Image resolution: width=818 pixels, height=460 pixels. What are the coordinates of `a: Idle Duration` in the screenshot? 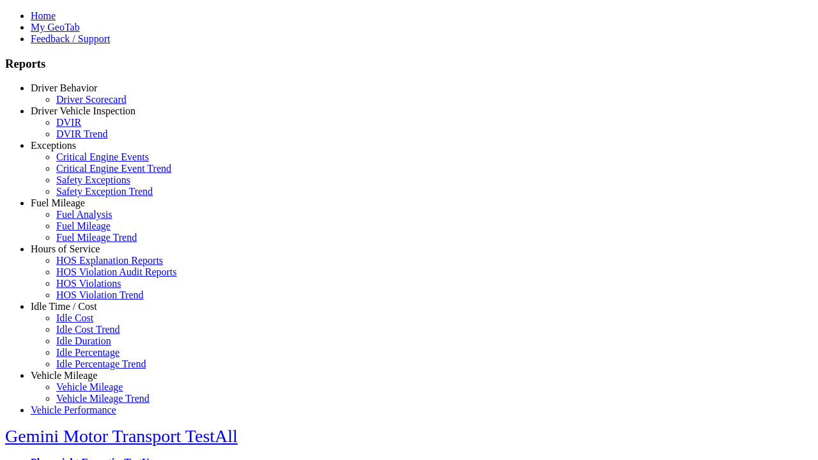 It's located at (84, 341).